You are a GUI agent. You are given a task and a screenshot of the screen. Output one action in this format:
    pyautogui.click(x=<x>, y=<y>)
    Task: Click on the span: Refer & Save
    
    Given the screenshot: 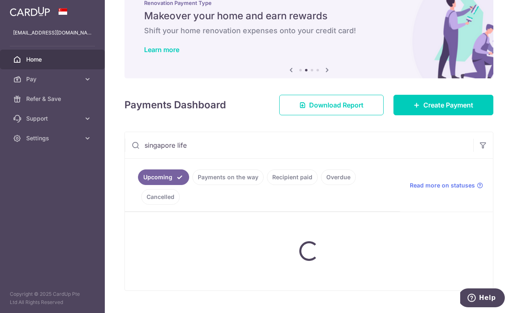 What is the action you would take?
    pyautogui.click(x=53, y=99)
    